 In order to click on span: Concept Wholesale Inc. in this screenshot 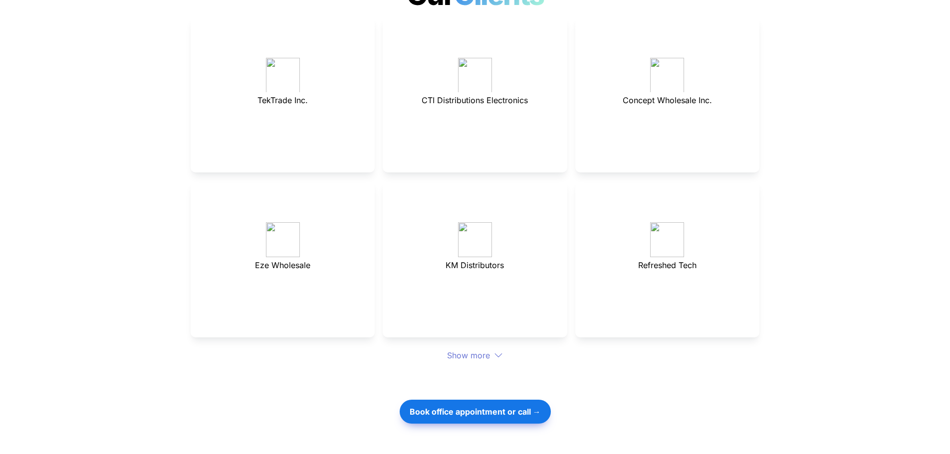, I will do `click(667, 100)`.